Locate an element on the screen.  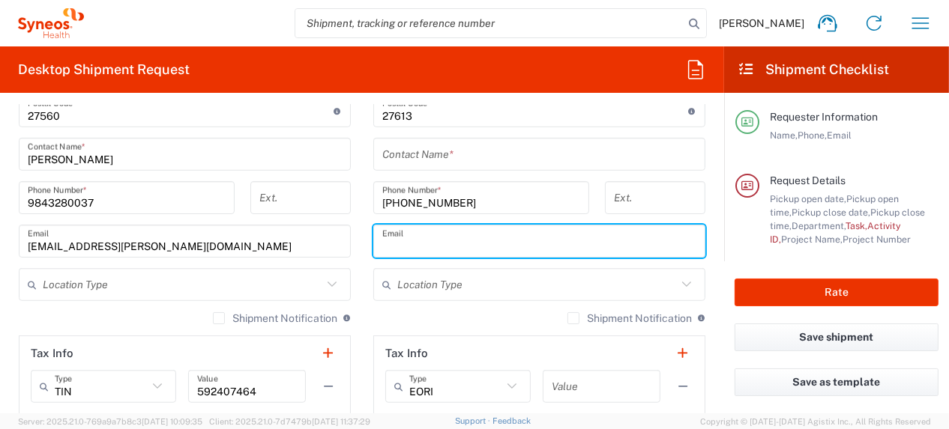
h2: Shipment Checklist is located at coordinates (813, 70).